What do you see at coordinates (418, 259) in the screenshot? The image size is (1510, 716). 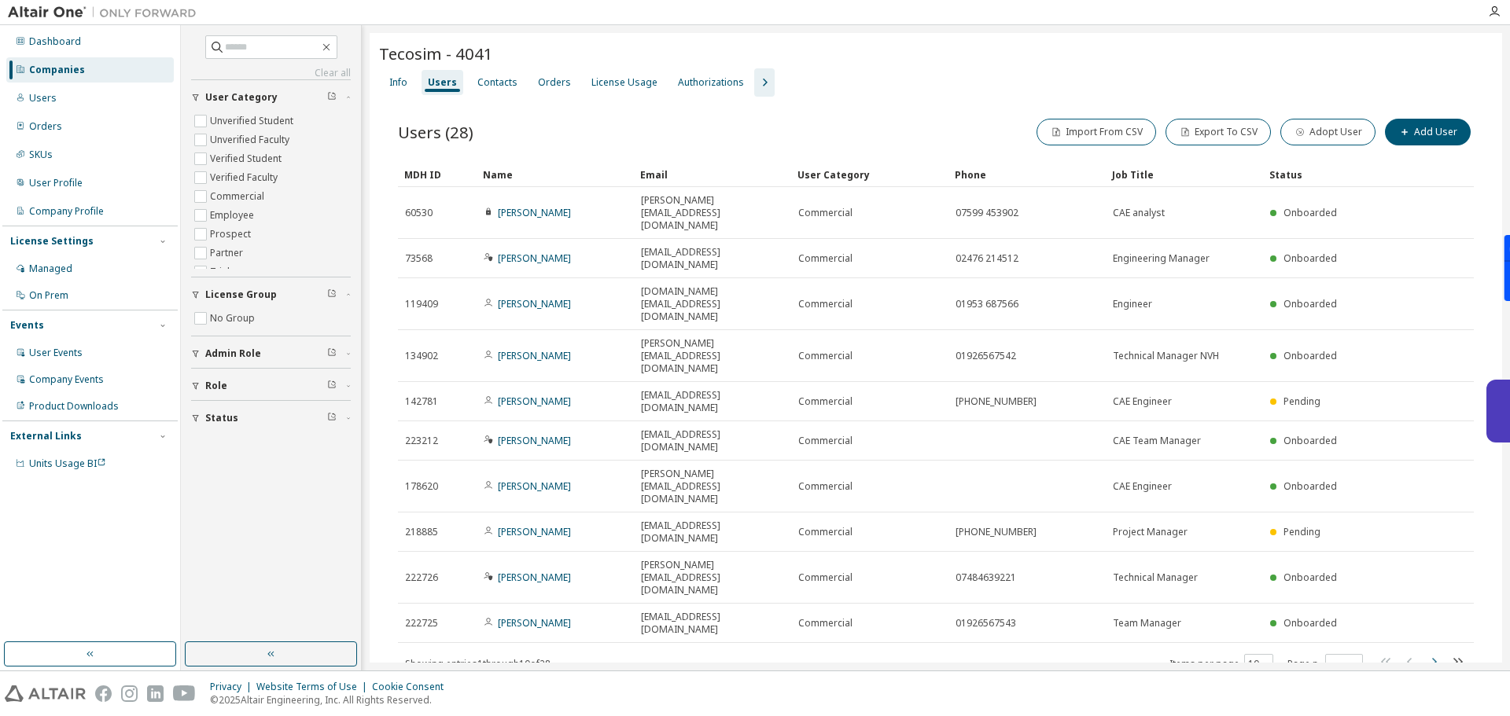 I see `span: 73568` at bounding box center [418, 259].